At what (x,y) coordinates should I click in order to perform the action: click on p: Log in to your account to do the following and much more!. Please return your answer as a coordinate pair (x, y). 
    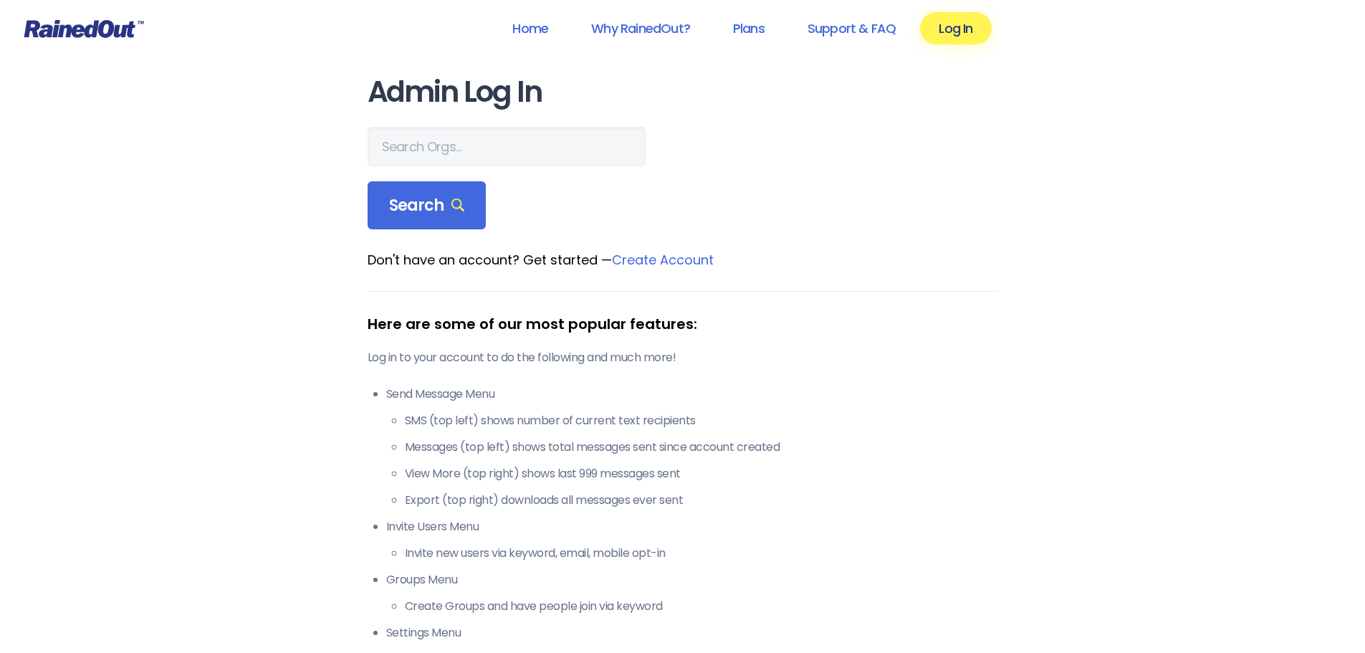
    Looking at the image, I should click on (683, 358).